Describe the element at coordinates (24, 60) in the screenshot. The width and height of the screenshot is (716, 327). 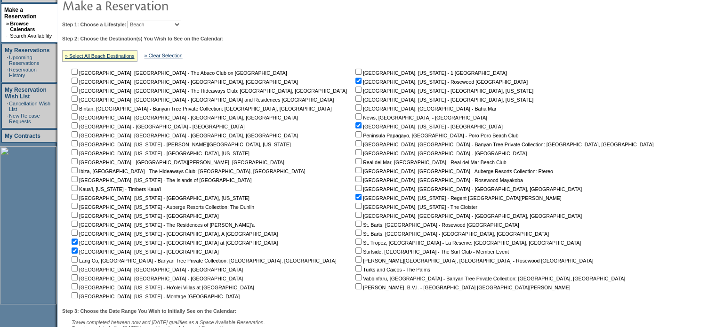
I see `a: Upcoming Reservations` at that location.